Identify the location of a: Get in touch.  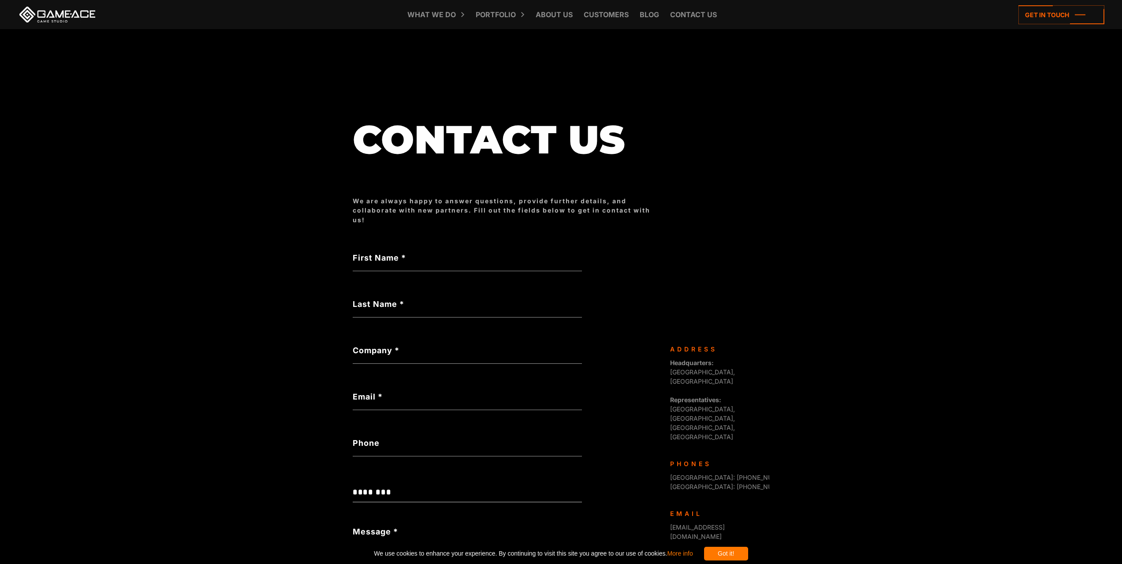
(1061, 15).